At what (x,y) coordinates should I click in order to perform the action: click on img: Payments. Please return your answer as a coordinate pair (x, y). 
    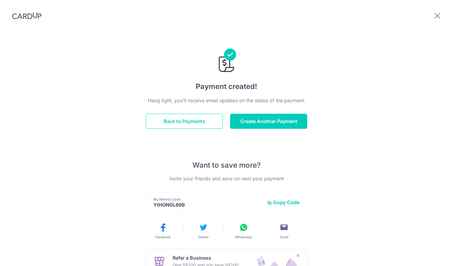
    Looking at the image, I should click on (226, 61).